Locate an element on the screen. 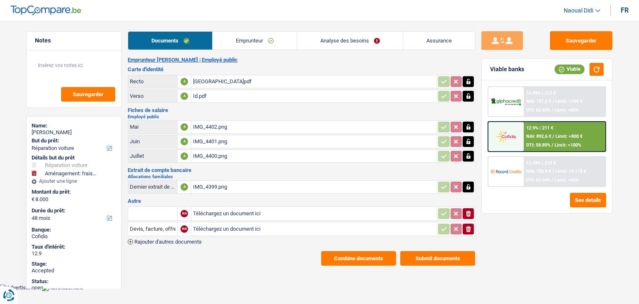 Image resolution: width=639 pixels, height=304 pixels. span: Sauvegarder is located at coordinates (88, 94).